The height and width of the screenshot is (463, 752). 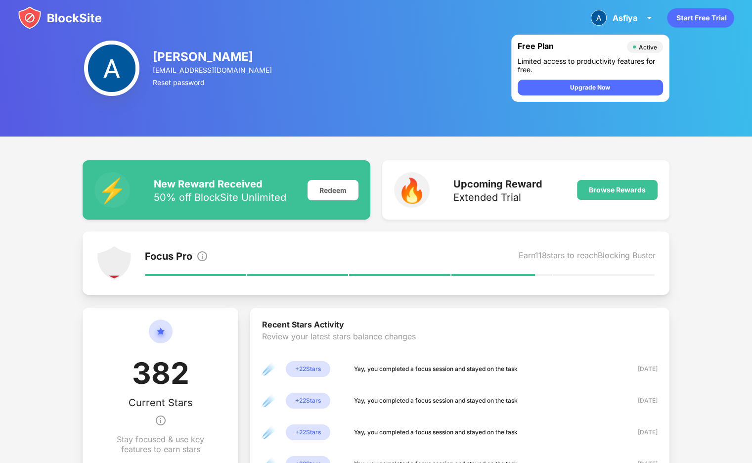 I want to click on div: Current Stars, so click(x=161, y=402).